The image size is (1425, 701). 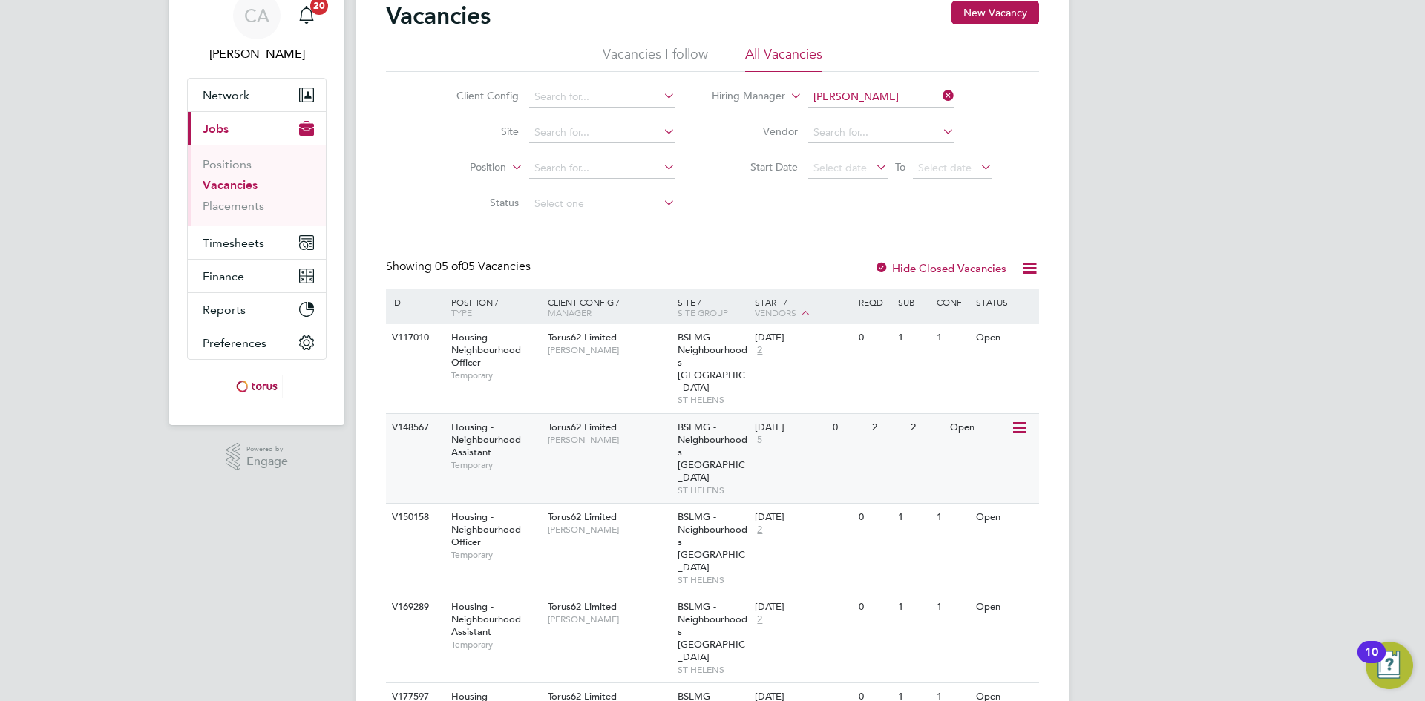 What do you see at coordinates (742, 96) in the screenshot?
I see `label: Hiring Manager` at bounding box center [742, 96].